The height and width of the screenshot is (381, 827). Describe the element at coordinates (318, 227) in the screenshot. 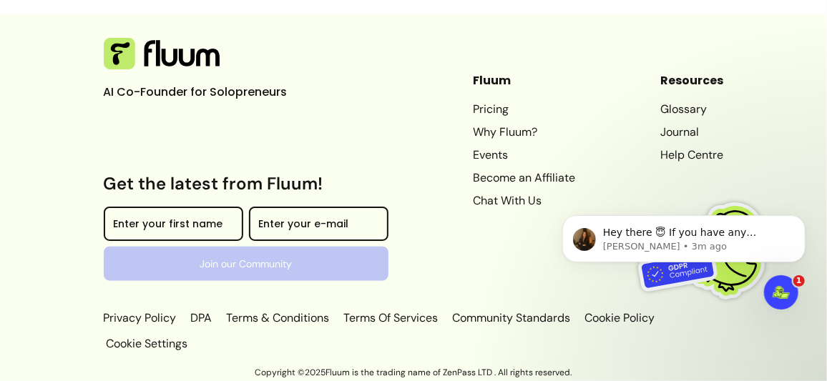

I see `input: Enter your e-mail` at that location.